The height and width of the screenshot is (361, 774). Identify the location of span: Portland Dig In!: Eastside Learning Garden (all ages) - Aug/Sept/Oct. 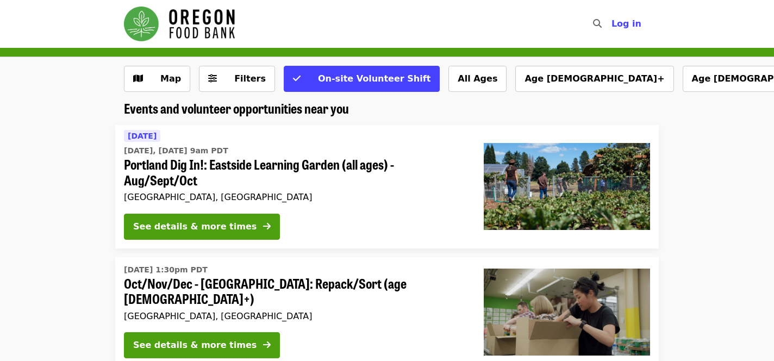
(295, 172).